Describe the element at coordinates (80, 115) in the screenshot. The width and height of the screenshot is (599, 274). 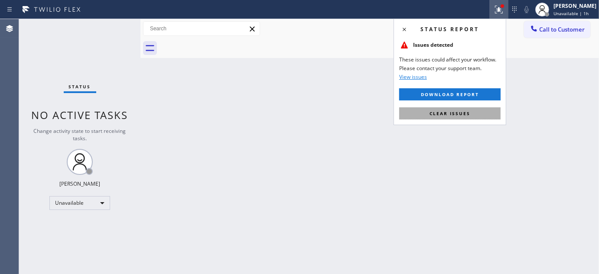
I see `span: No active tasks` at that location.